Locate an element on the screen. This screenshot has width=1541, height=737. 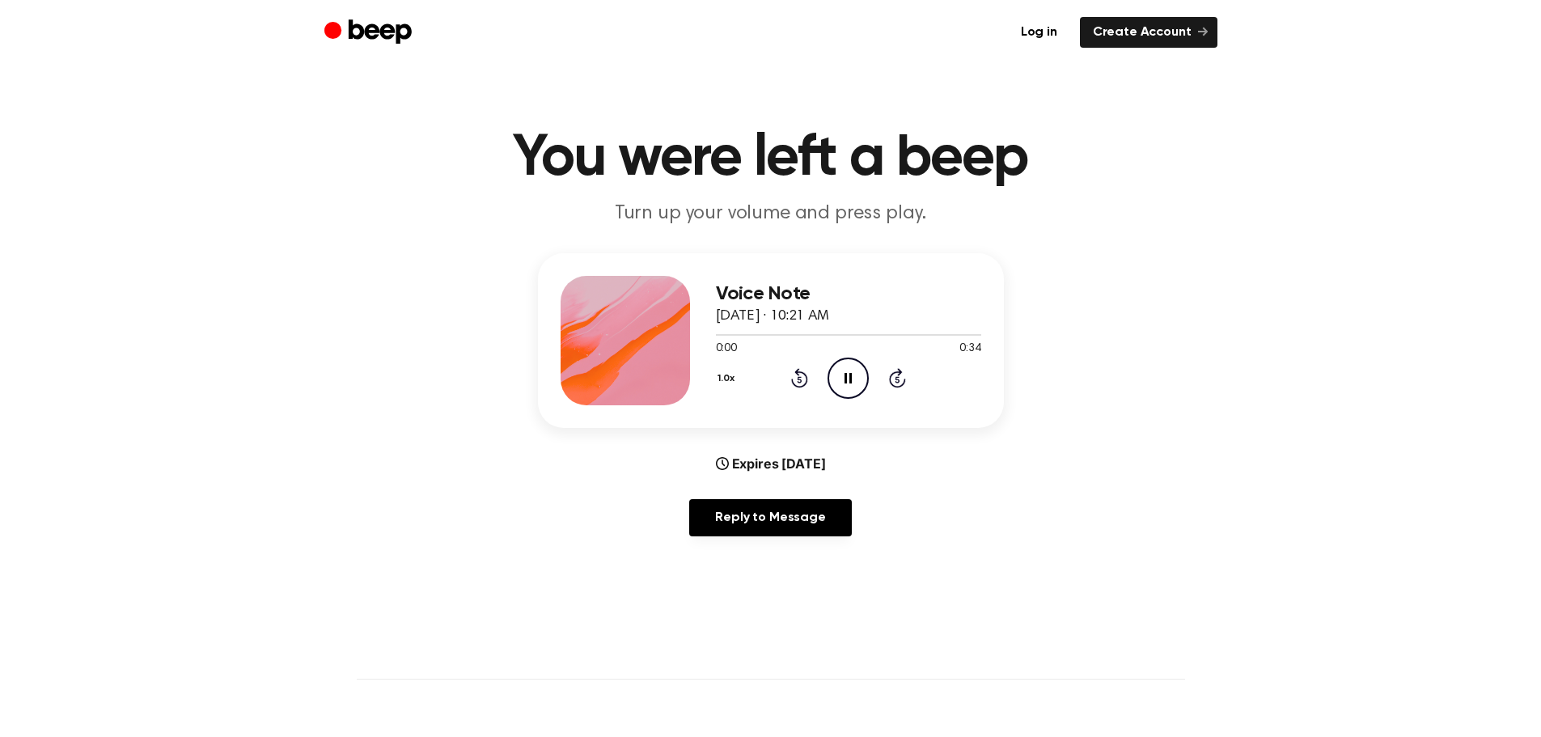
a: Log in is located at coordinates (1039, 32).